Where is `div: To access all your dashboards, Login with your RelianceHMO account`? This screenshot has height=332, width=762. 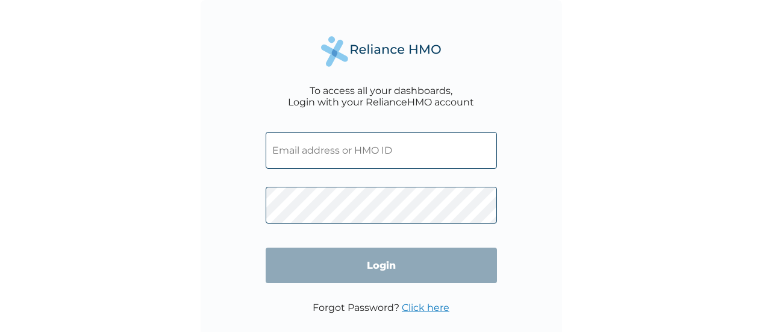 div: To access all your dashboards, Login with your RelianceHMO account is located at coordinates (381, 96).